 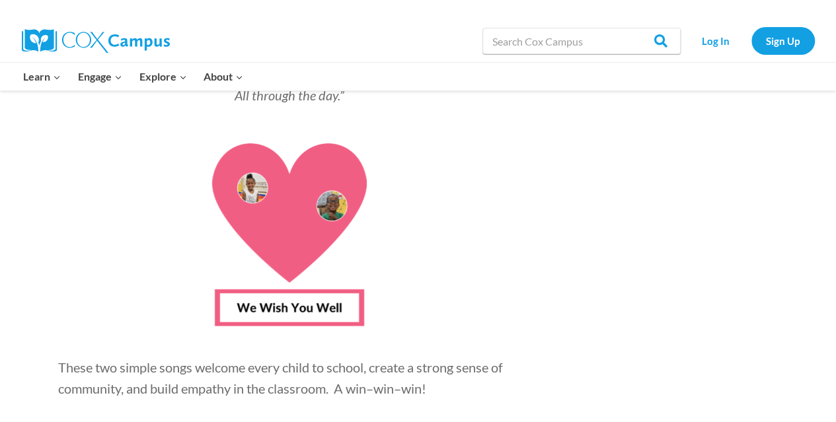 What do you see at coordinates (280, 378) in the screenshot?
I see `span: These two simple songs welcome every child to school, create a strong sense of community, and bui...` at bounding box center [280, 378].